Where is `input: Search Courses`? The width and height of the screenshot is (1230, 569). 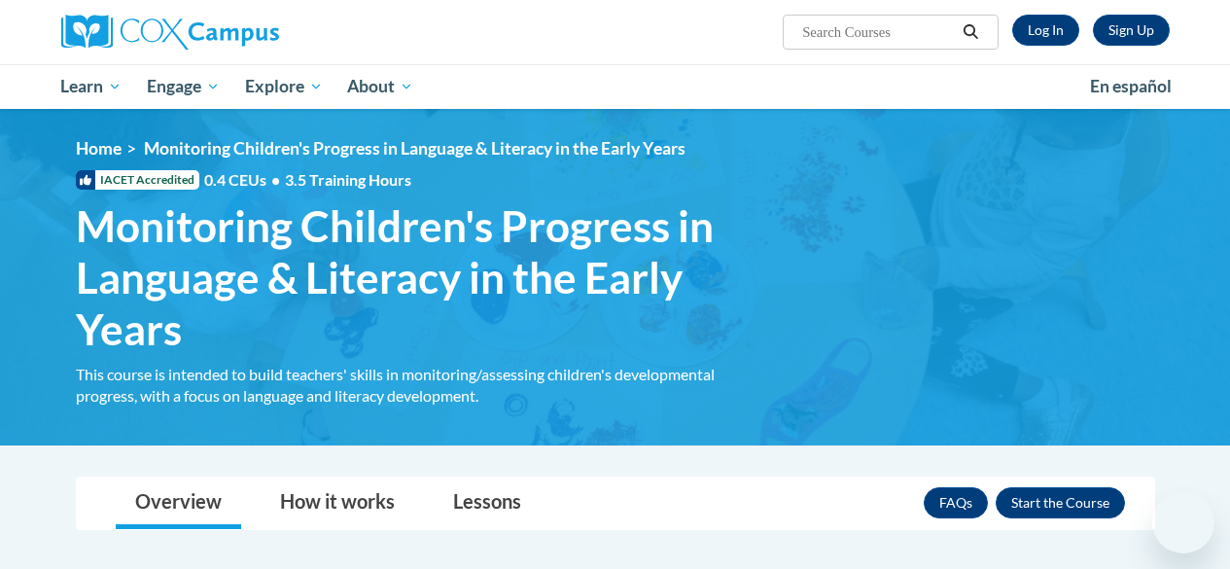 input: Search Courses is located at coordinates (878, 32).